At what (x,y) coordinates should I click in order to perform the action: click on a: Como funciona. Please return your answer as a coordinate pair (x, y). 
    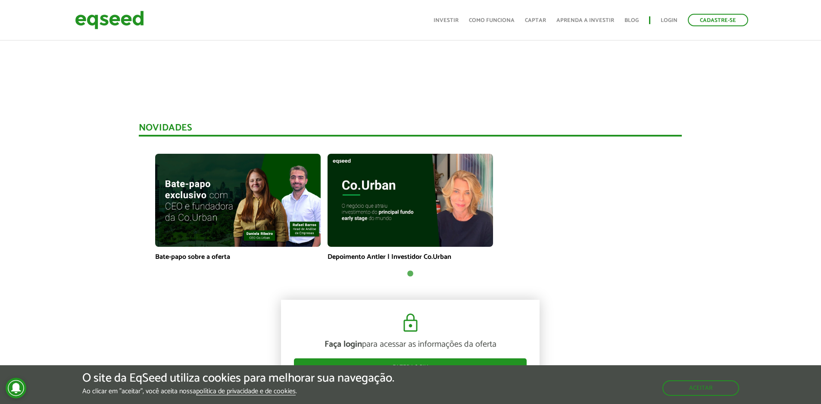
    Looking at the image, I should click on (492, 20).